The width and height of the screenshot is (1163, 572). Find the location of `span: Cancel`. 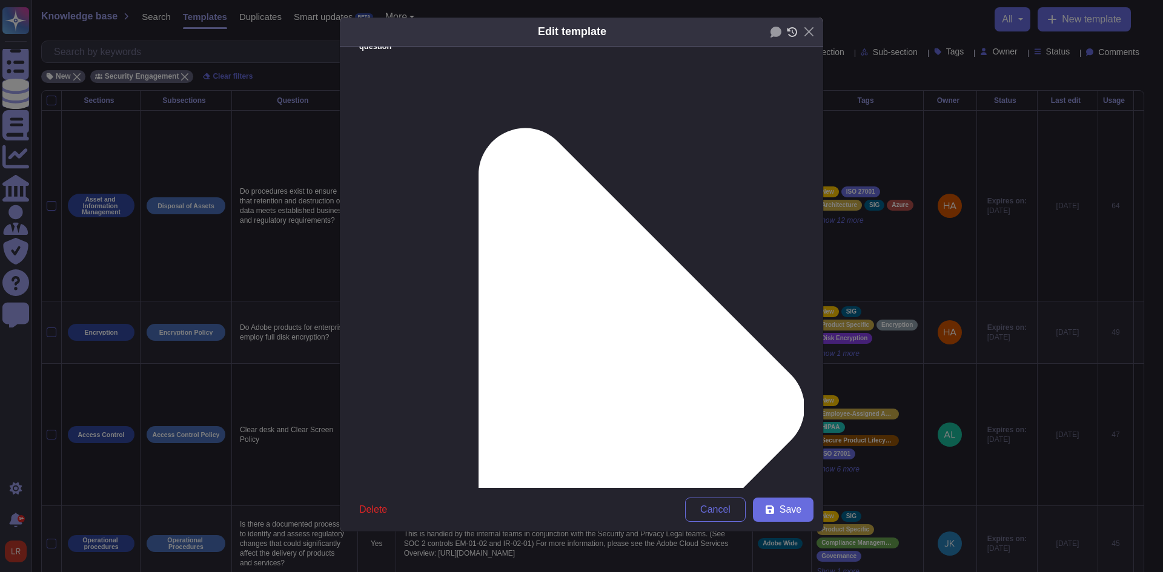

span: Cancel is located at coordinates (715, 510).